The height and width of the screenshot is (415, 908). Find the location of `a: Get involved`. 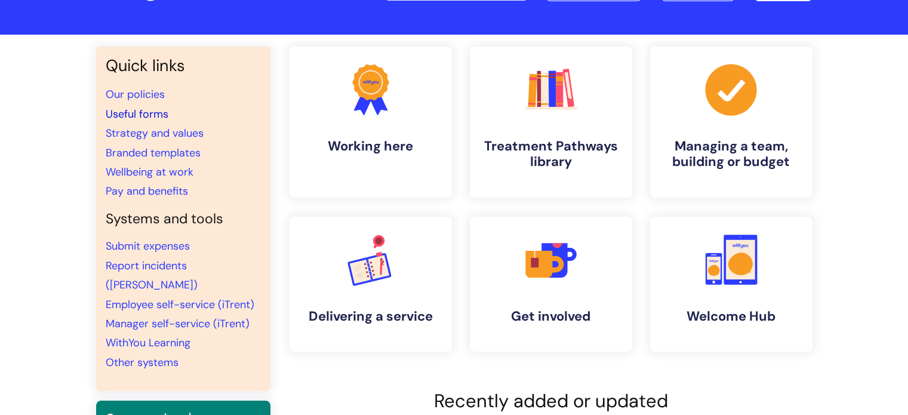

a: Get involved is located at coordinates (551, 284).